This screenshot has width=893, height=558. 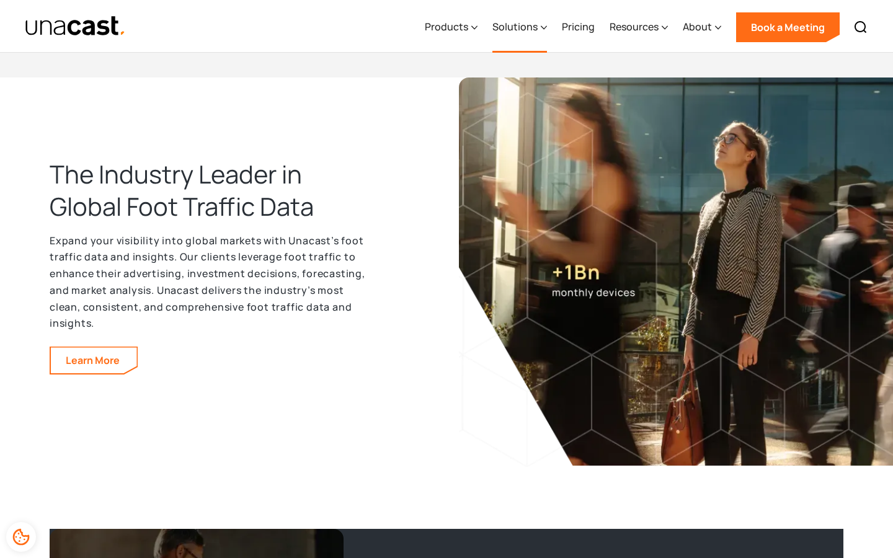 I want to click on img: Search icon, so click(x=861, y=27).